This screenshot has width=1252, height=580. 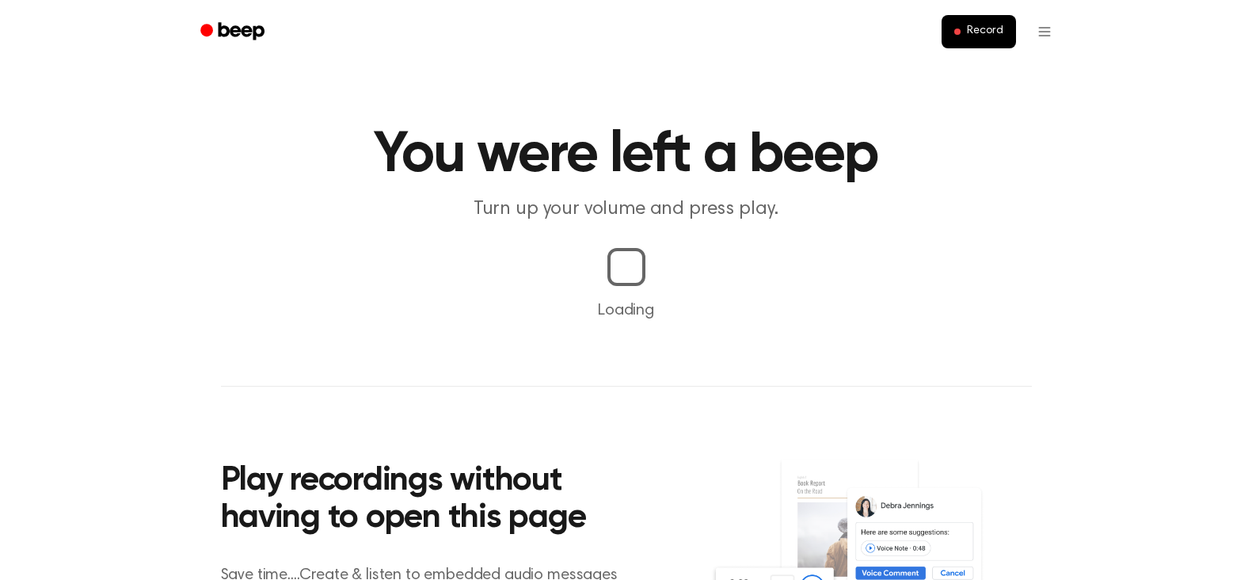 I want to click on a: Beep, so click(x=234, y=32).